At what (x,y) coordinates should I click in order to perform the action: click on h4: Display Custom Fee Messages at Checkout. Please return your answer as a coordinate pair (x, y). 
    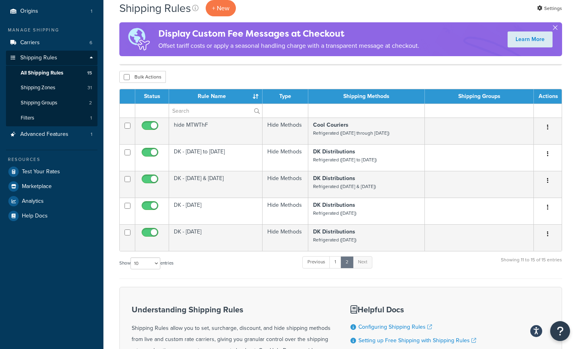
    Looking at the image, I should click on (289, 33).